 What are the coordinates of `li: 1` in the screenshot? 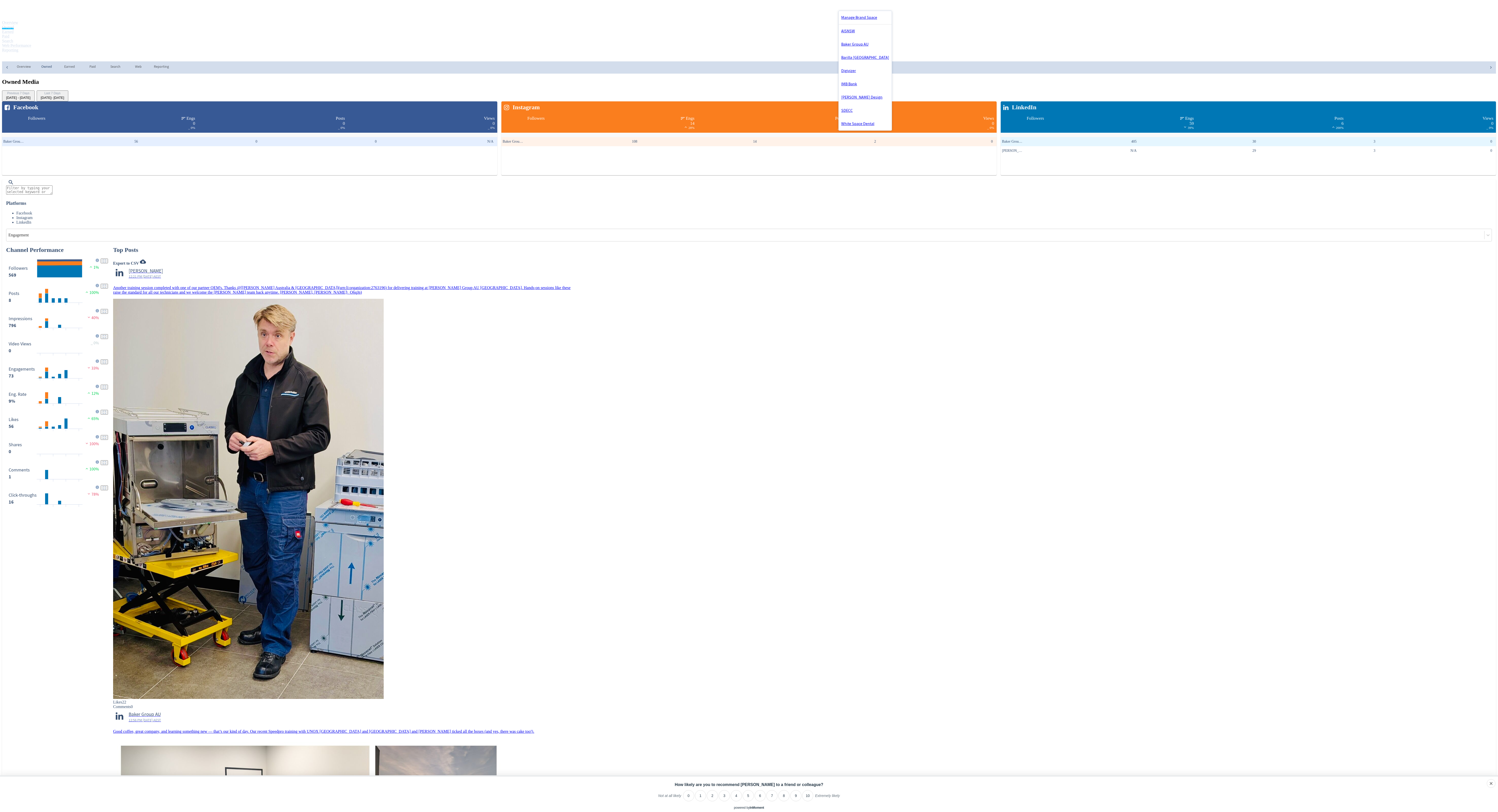 It's located at (700, 796).